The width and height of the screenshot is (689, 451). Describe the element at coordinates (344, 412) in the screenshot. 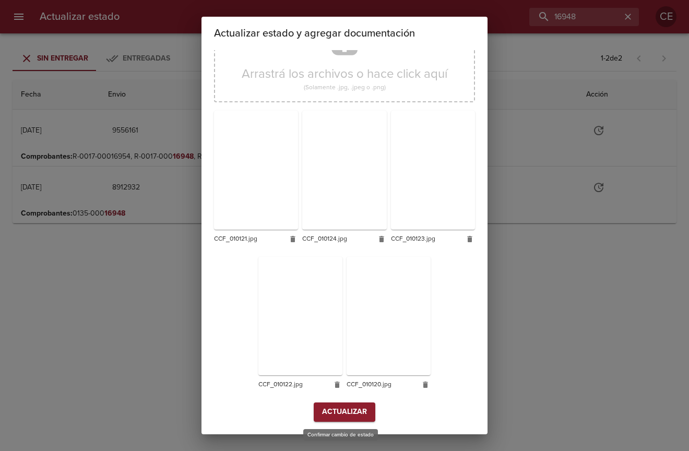

I see `span: Actualizar` at that location.